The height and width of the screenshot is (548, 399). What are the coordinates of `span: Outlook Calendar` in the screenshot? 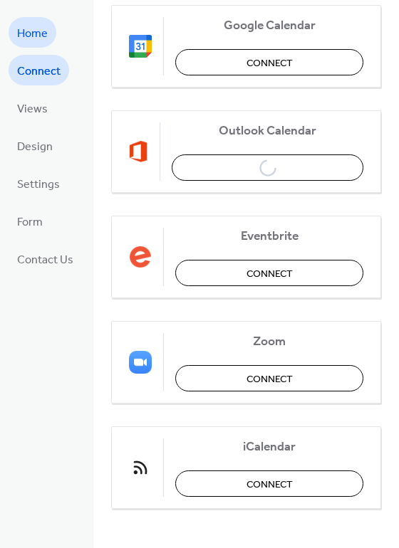 It's located at (267, 131).